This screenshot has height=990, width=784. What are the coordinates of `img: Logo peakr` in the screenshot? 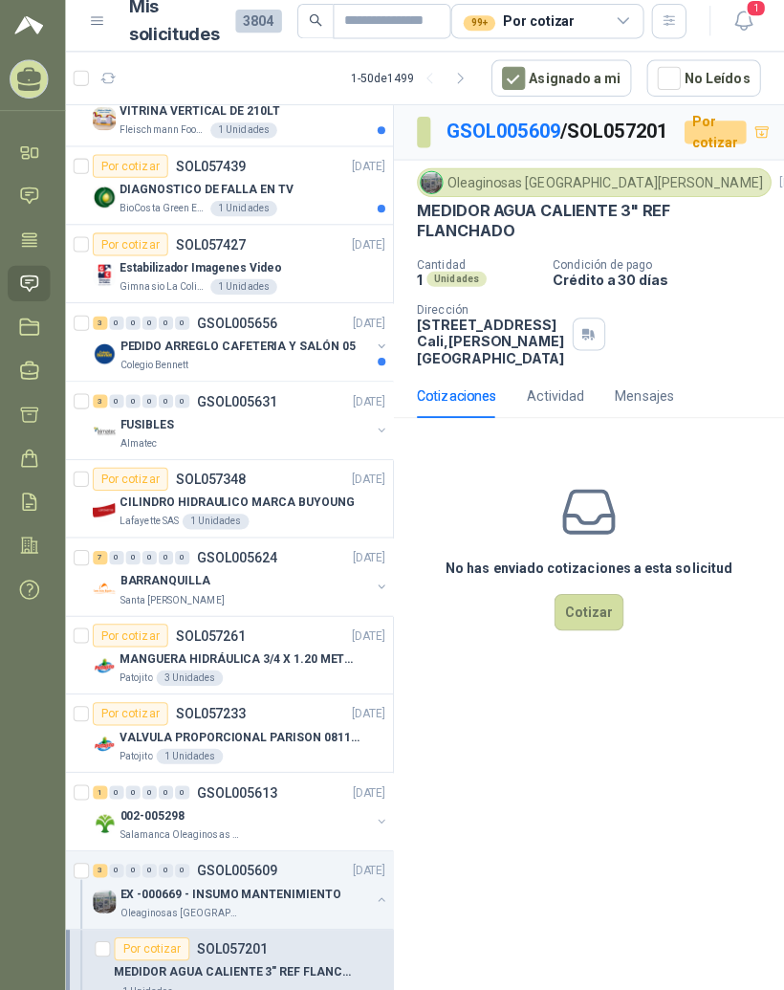 It's located at (36, 34).